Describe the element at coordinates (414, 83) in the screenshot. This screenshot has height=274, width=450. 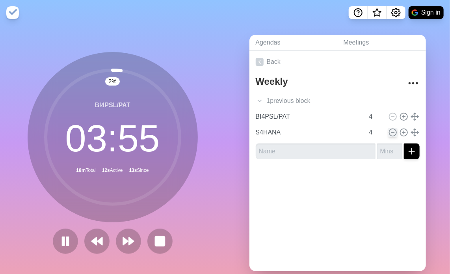
I see `button: More` at that location.